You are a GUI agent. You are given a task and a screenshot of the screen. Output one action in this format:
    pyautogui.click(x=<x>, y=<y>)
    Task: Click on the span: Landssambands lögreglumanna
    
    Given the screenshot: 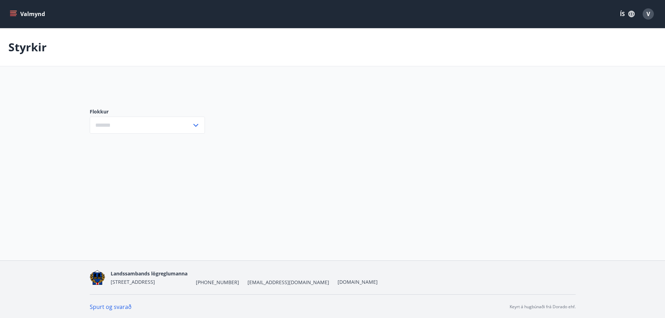 What is the action you would take?
    pyautogui.click(x=149, y=273)
    